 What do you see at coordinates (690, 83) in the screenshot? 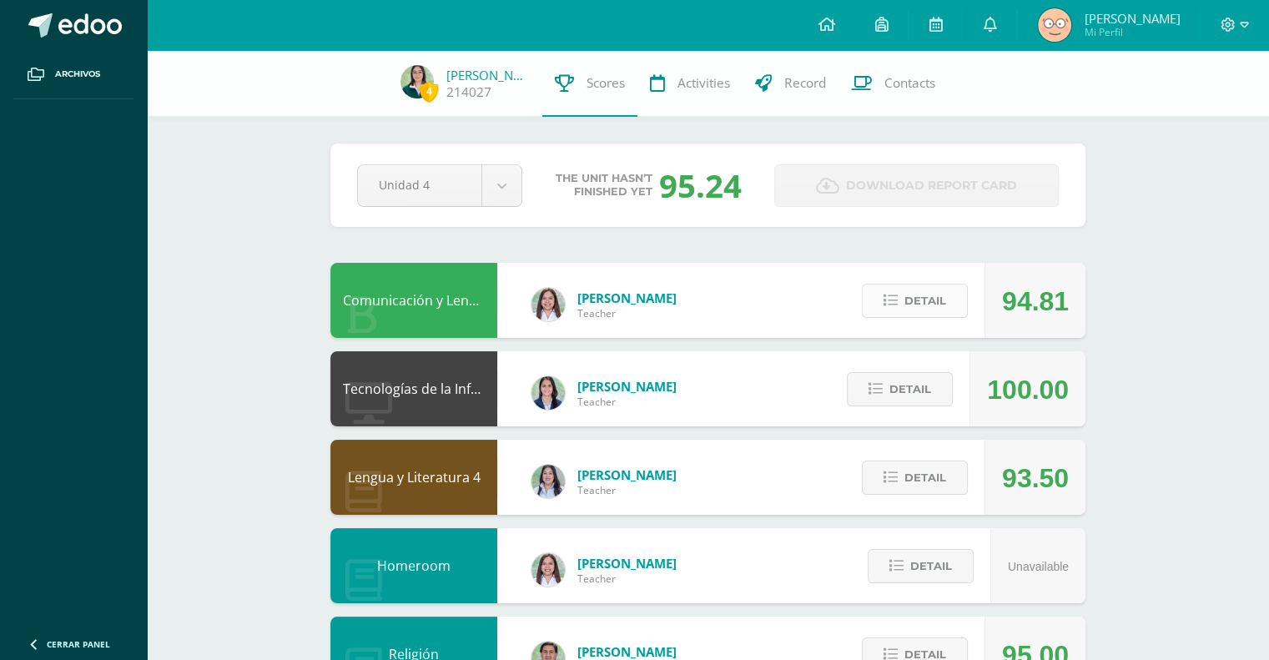
I see `a: Activities` at bounding box center [690, 83].